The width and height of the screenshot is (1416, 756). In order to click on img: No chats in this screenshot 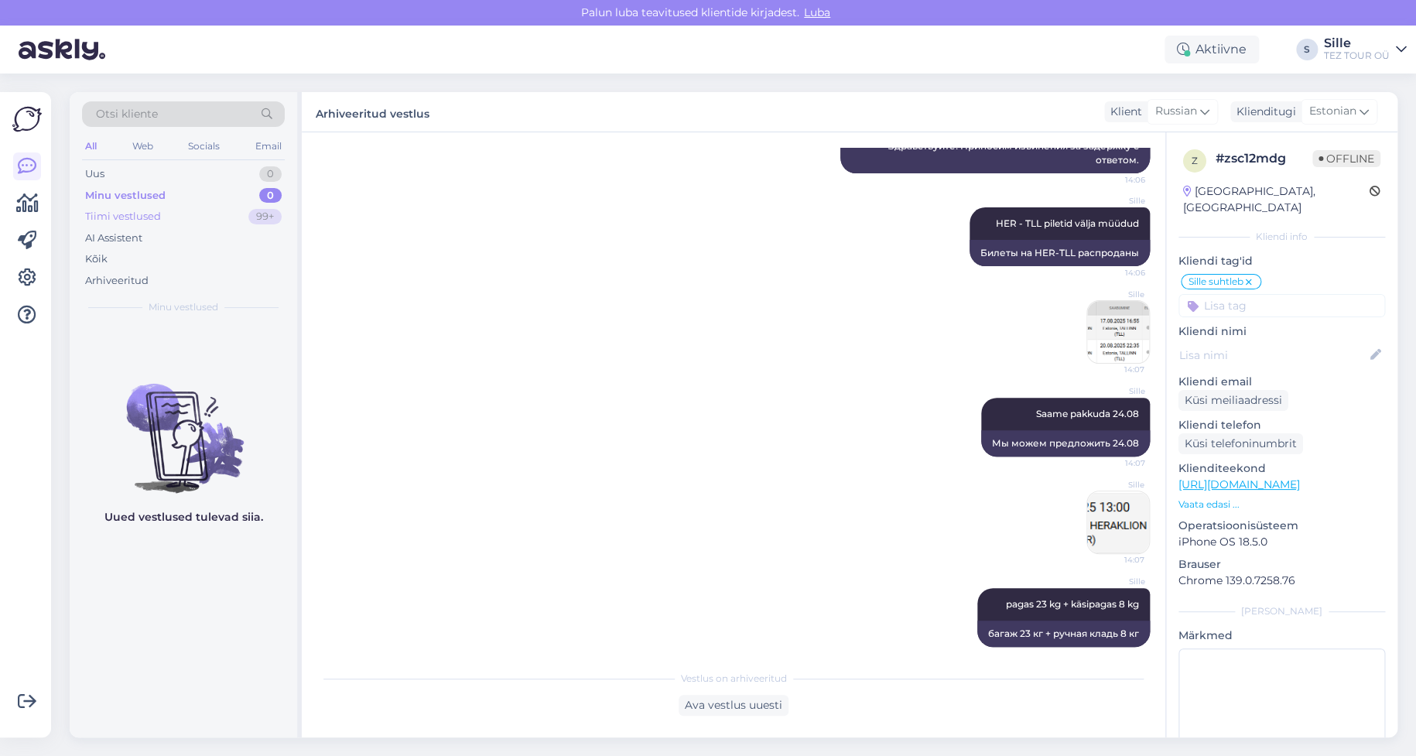, I will do `click(183, 425)`.